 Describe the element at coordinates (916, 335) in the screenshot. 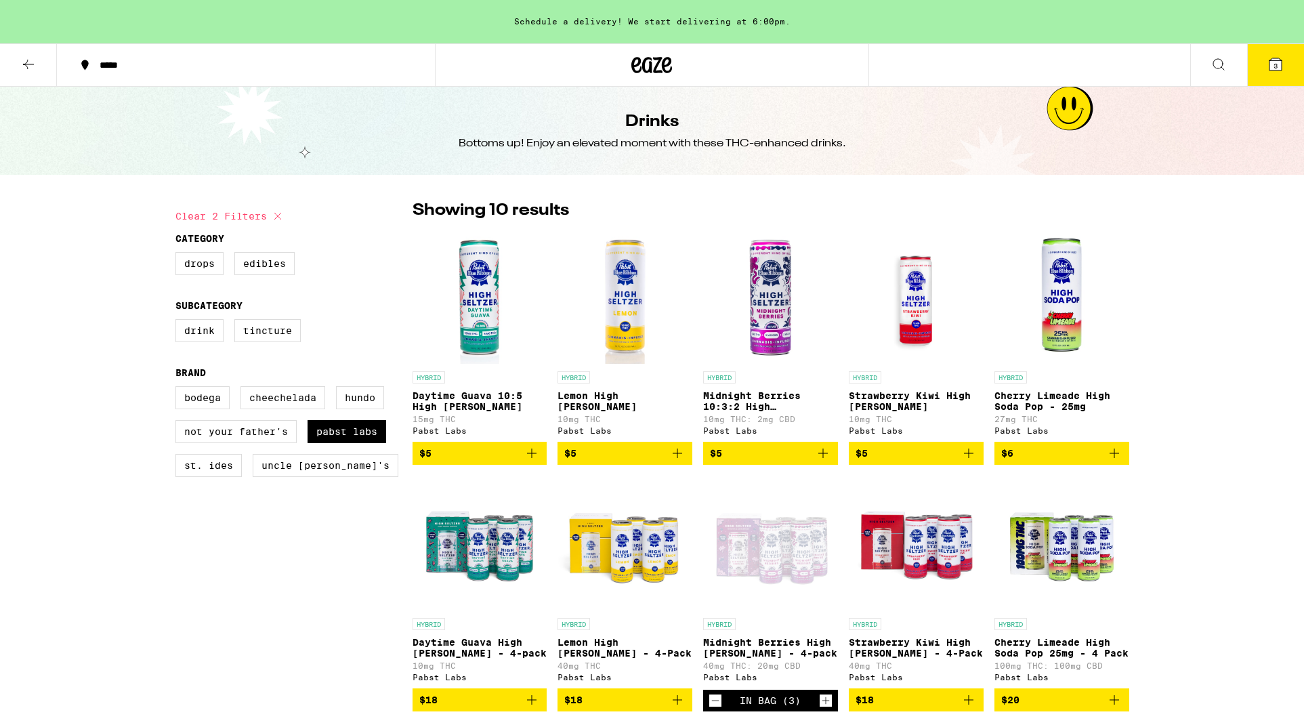

I see `a: Open page for Strawberry Kiwi High Seltzer from Pabst Labs` at that location.